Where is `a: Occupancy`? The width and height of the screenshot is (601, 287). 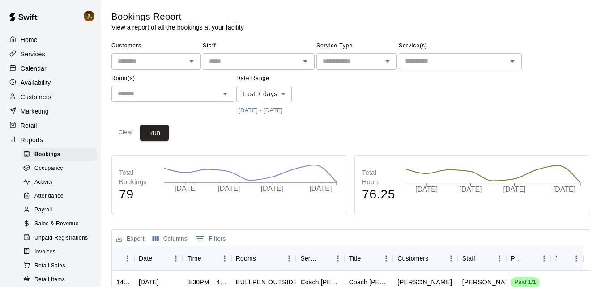
a: Occupancy is located at coordinates (61, 168).